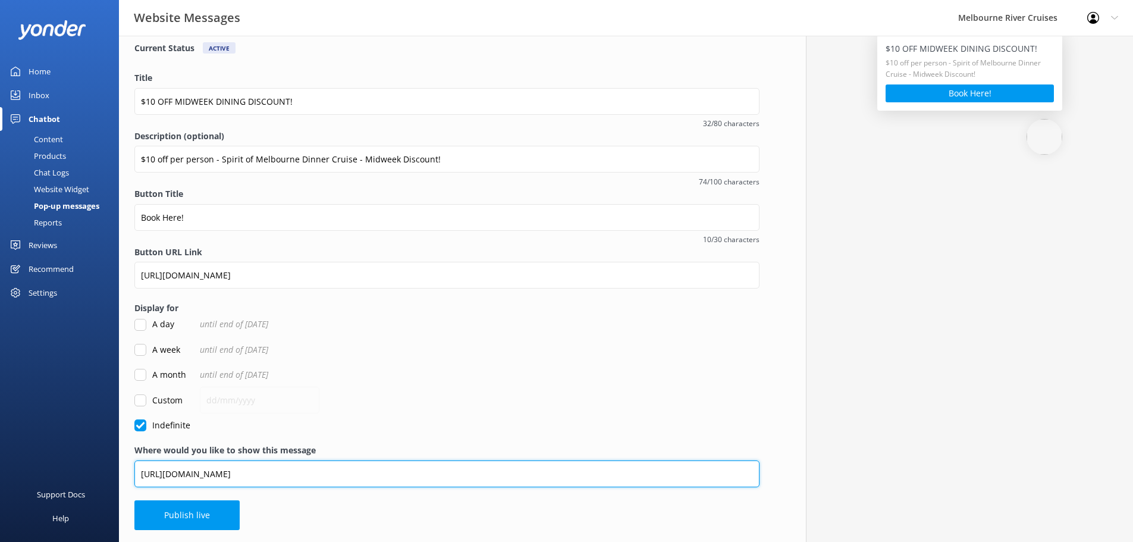 The image size is (1133, 542). Describe the element at coordinates (43, 293) in the screenshot. I see `div: Settings` at that location.